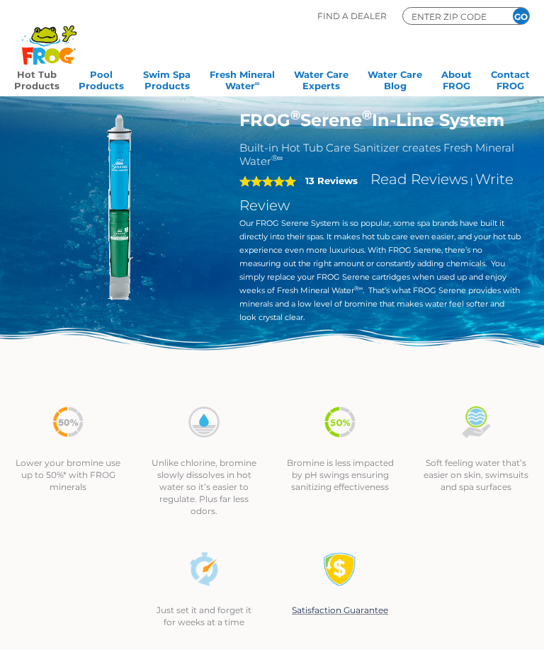  Describe the element at coordinates (476, 474) in the screenshot. I see `p: Soft feeling water that’s easier on skin, swimsuits and spa surfaces` at that location.